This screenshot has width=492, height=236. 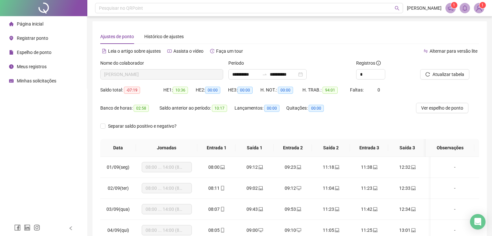 What do you see at coordinates (216, 230) in the screenshot?
I see `div: 08:05` at bounding box center [216, 230].